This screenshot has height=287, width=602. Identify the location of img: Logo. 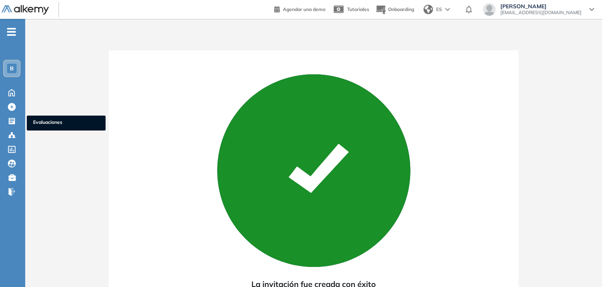
(25, 10).